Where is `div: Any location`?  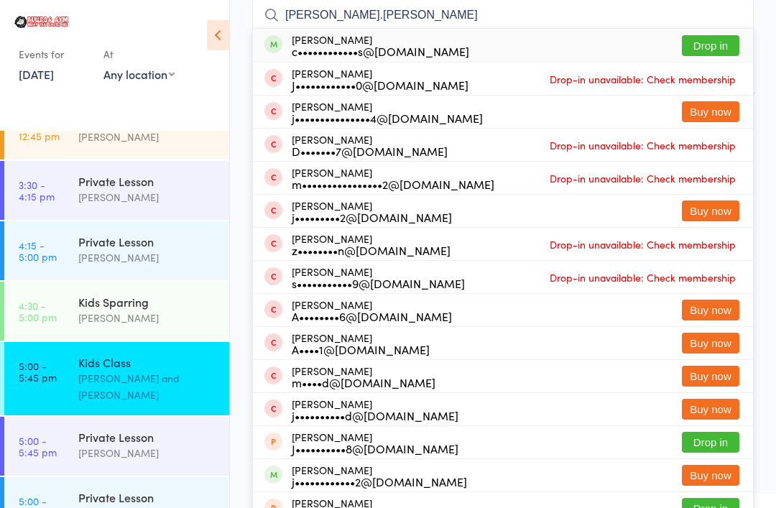 div: Any location is located at coordinates (139, 74).